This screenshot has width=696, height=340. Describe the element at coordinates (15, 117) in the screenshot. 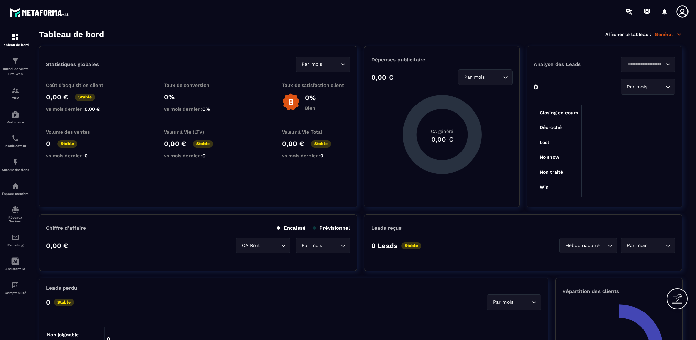

I see `a: automationsautomationsWebinaire` at that location.